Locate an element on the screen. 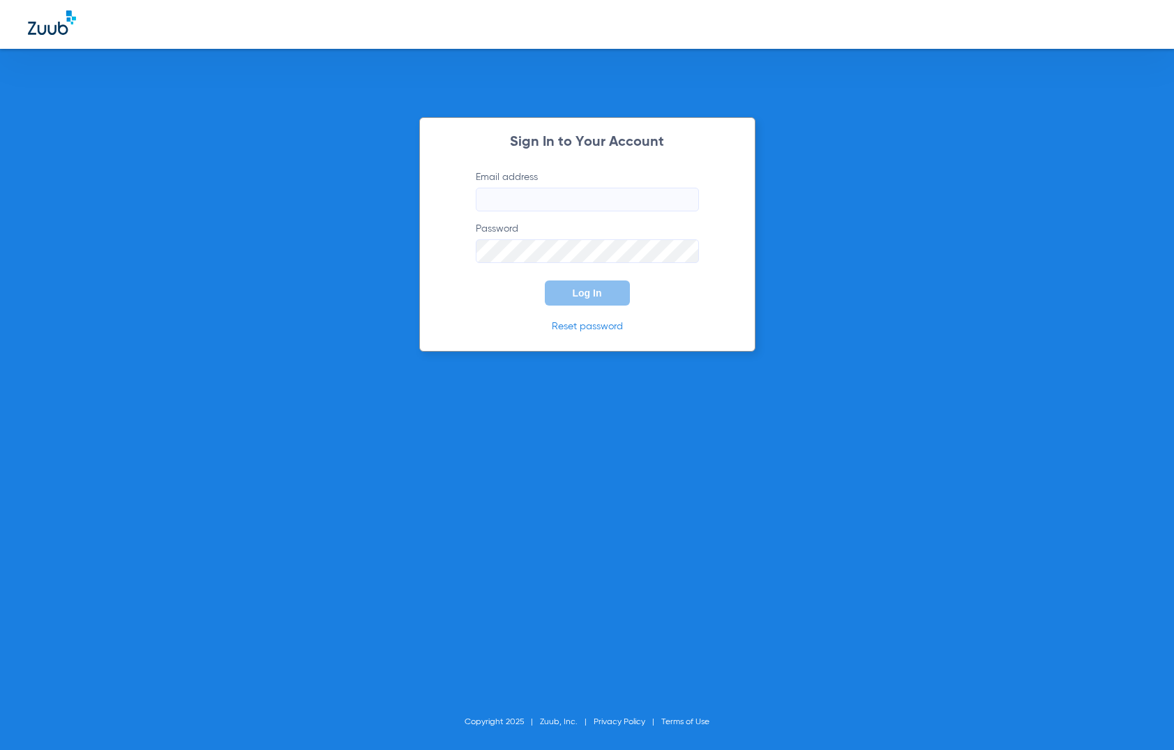  input: Password is located at coordinates (587, 251).